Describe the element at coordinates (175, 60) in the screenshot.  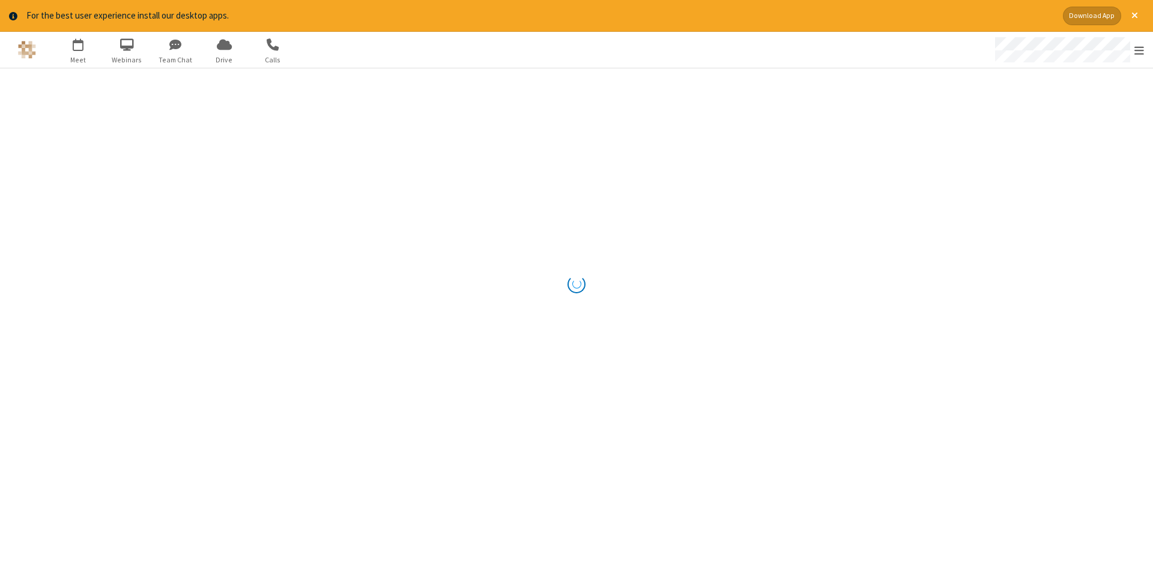
I see `span: Team Chat` at that location.